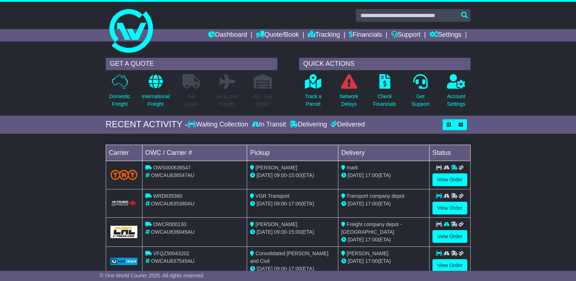 The image size is (576, 281). Describe the element at coordinates (420, 100) in the screenshot. I see `p: Get Support` at that location.